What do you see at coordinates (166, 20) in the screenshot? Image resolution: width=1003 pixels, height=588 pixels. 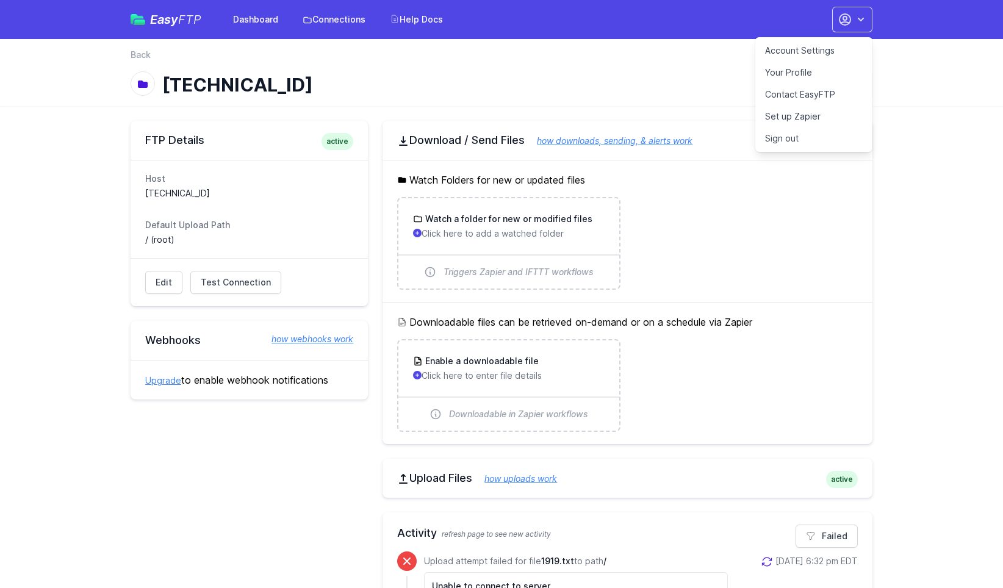 I see `a: EasyFTP` at bounding box center [166, 20].